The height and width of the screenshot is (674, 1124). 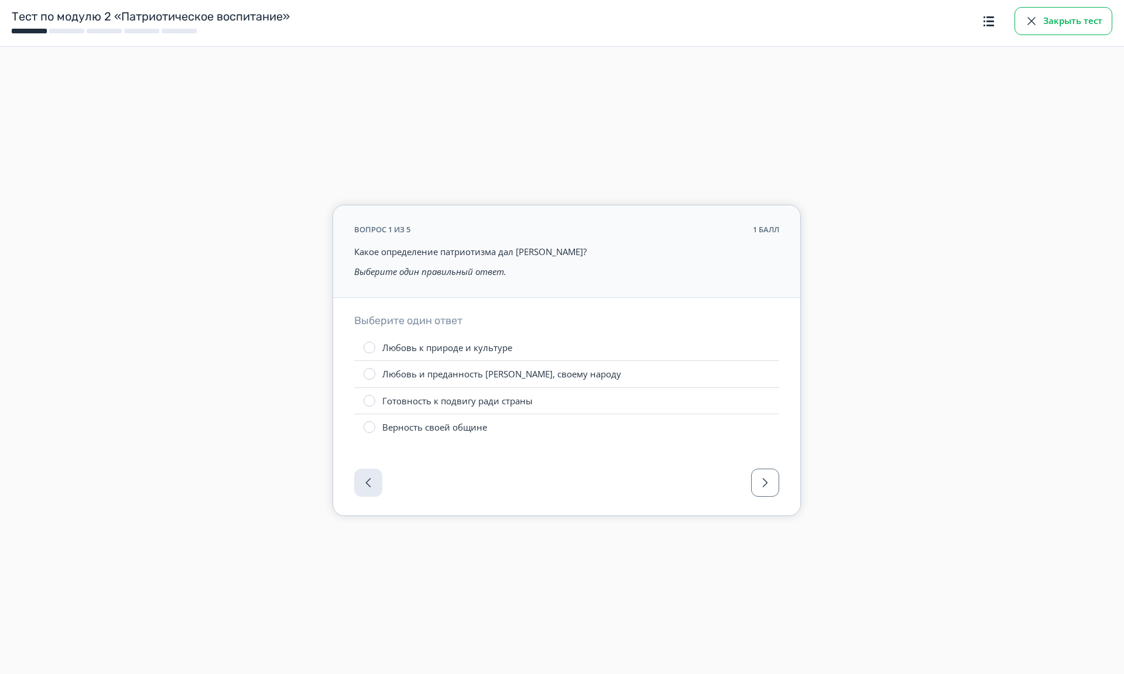 I want to click on div: Готовность к подвигу ради страны, so click(x=457, y=401).